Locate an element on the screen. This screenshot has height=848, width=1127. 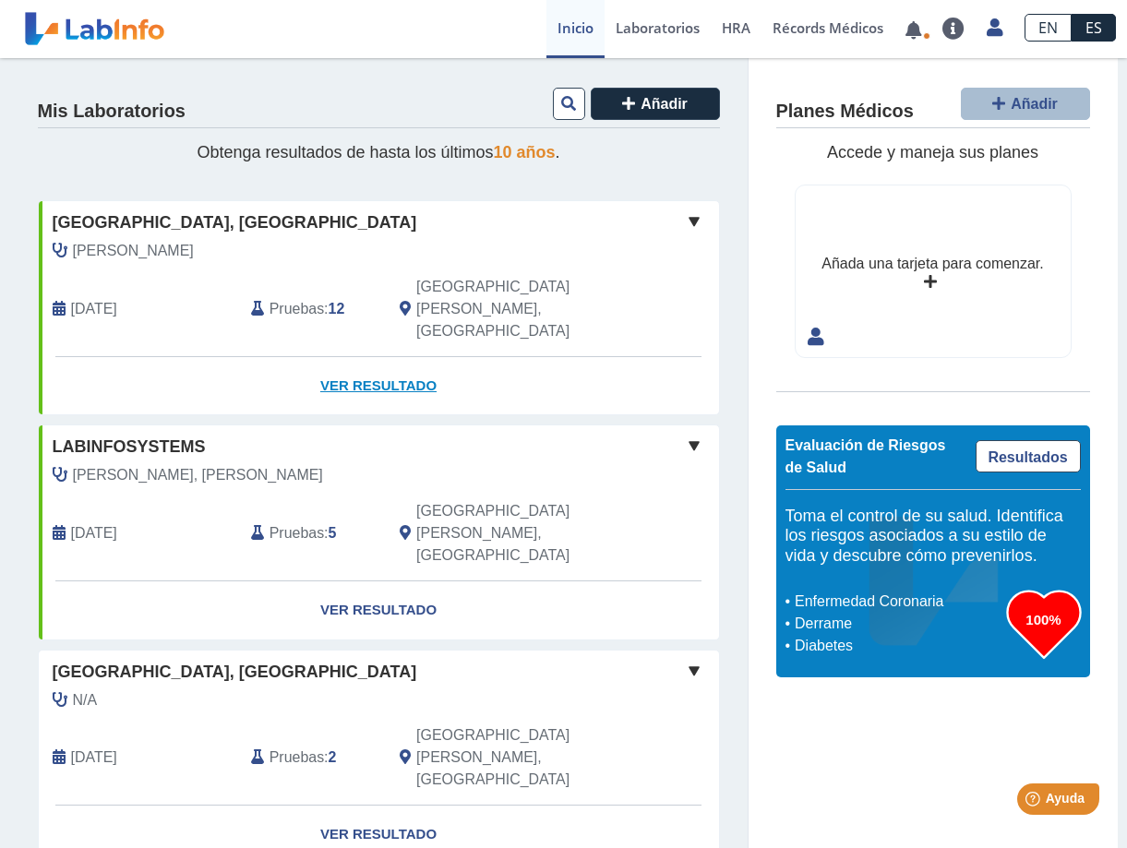
a: Resultados is located at coordinates (1028, 456).